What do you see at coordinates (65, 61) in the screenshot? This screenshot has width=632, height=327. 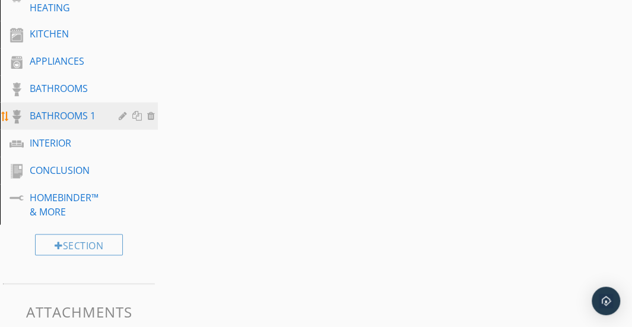 I see `div: APPLIANCES` at bounding box center [65, 61].